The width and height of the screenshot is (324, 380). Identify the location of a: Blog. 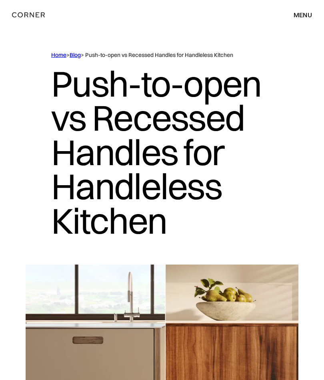
(75, 55).